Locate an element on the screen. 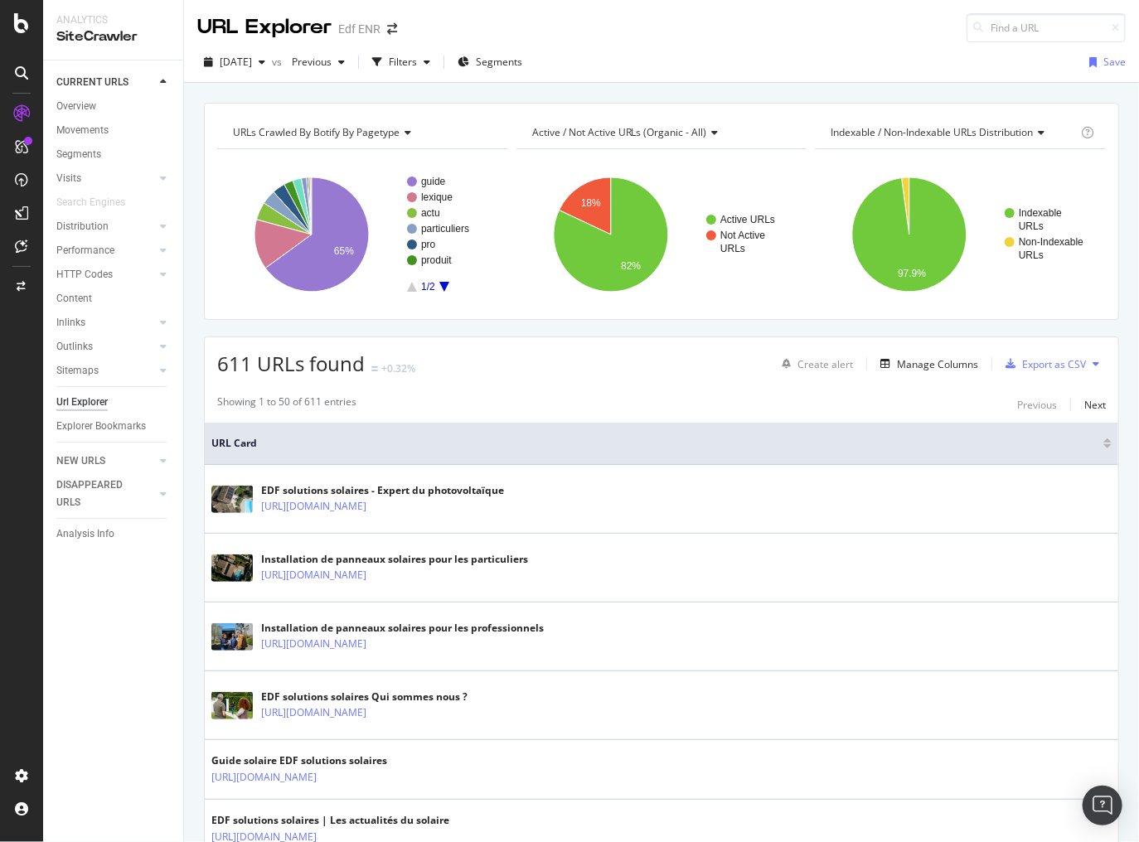 Image resolution: width=1139 pixels, height=842 pixels. a: Analysis Info is located at coordinates (114, 534).